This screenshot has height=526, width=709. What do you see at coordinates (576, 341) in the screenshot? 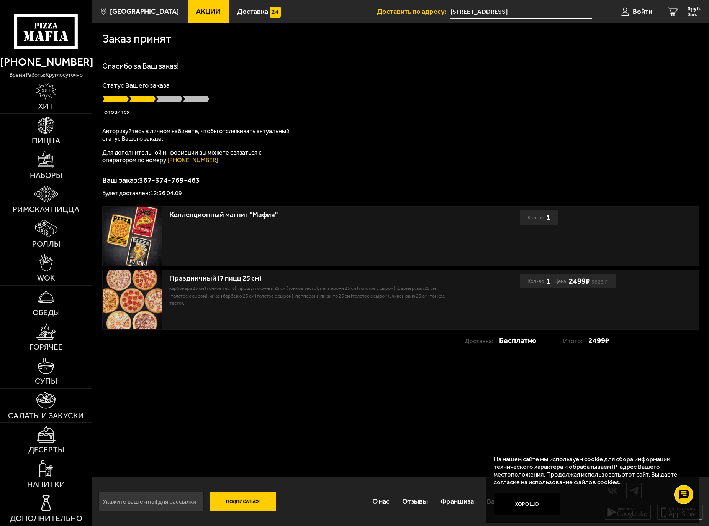
I see `p: Итого:` at bounding box center [576, 341].